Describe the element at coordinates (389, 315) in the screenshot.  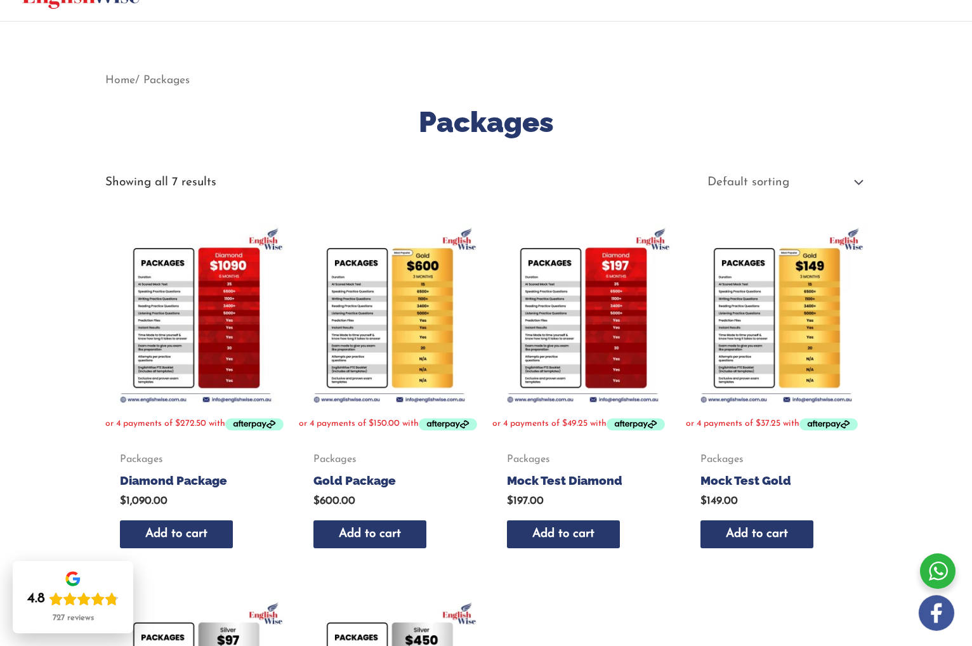
I see `img: Gold Package` at that location.